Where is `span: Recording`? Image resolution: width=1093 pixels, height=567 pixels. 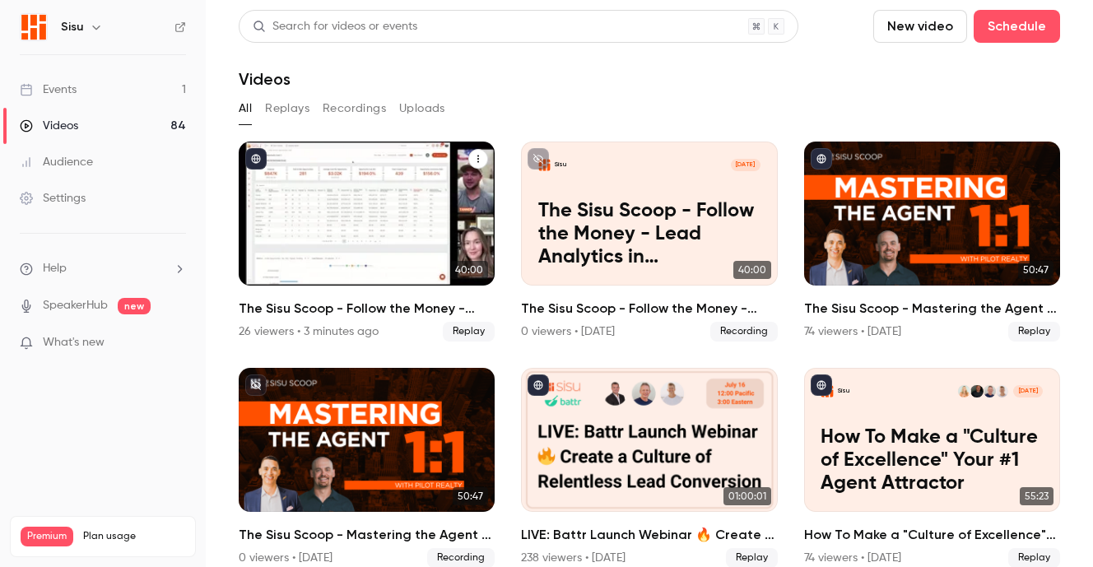 span: Recording is located at coordinates (744, 332).